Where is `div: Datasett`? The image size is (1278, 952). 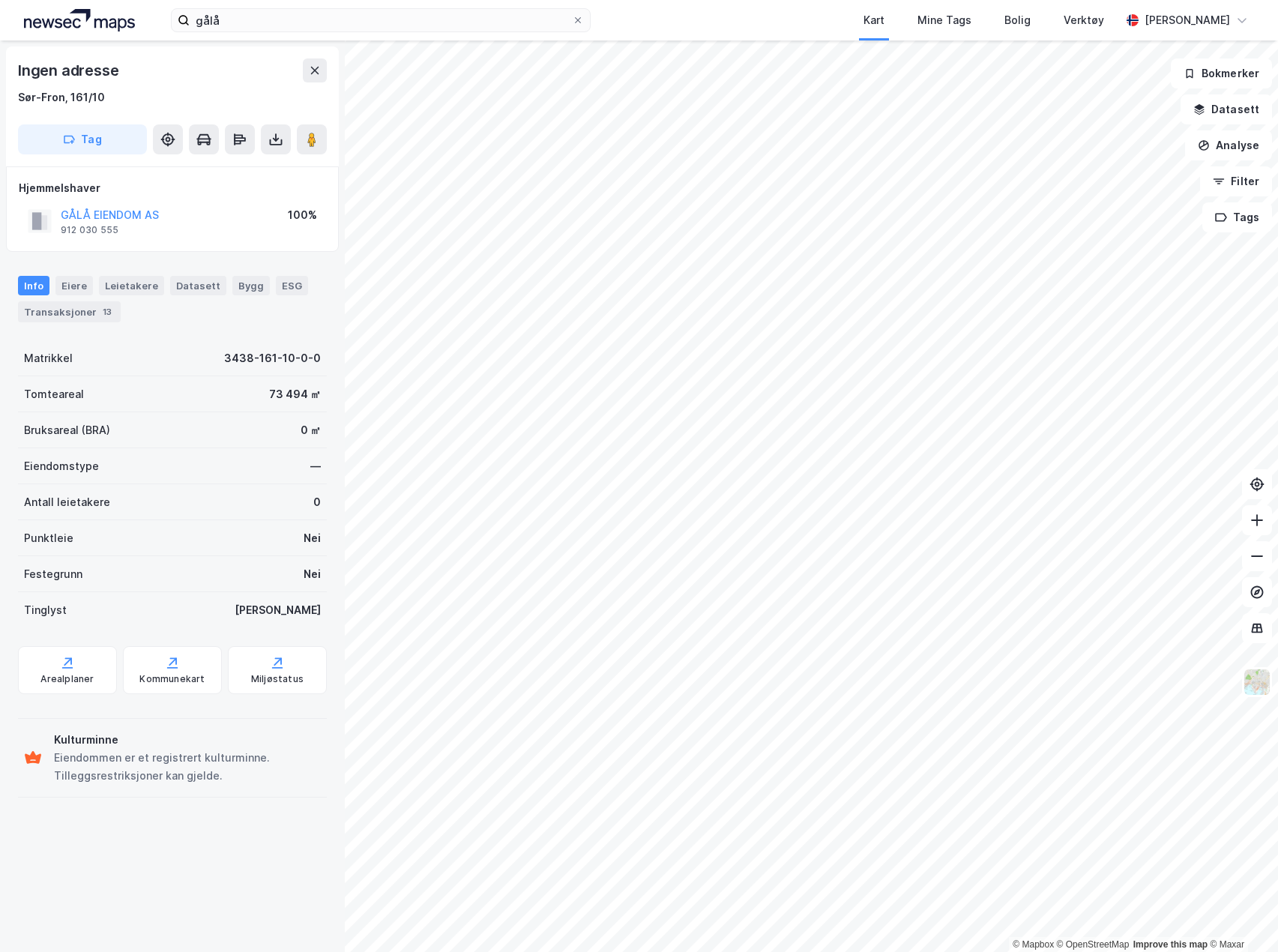 div: Datasett is located at coordinates (198, 285).